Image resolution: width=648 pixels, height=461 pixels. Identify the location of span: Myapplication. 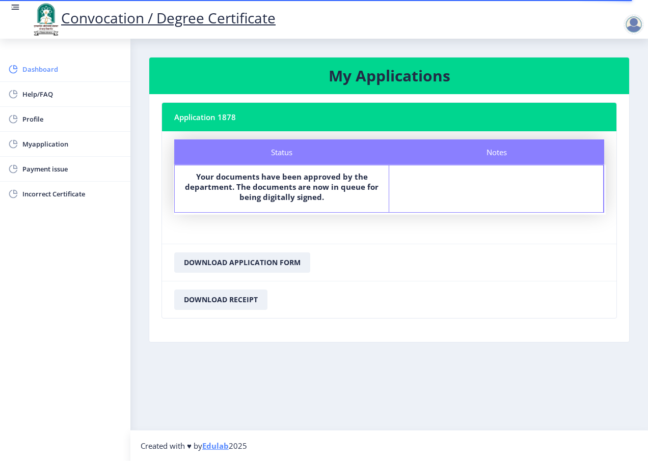
(72, 144).